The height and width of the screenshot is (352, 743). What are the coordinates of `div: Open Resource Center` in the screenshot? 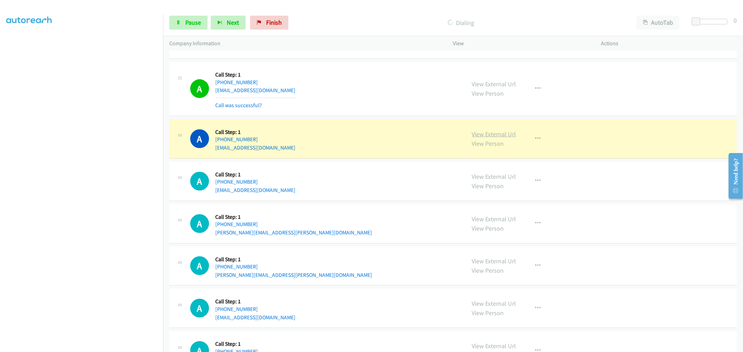 It's located at (13, 28).